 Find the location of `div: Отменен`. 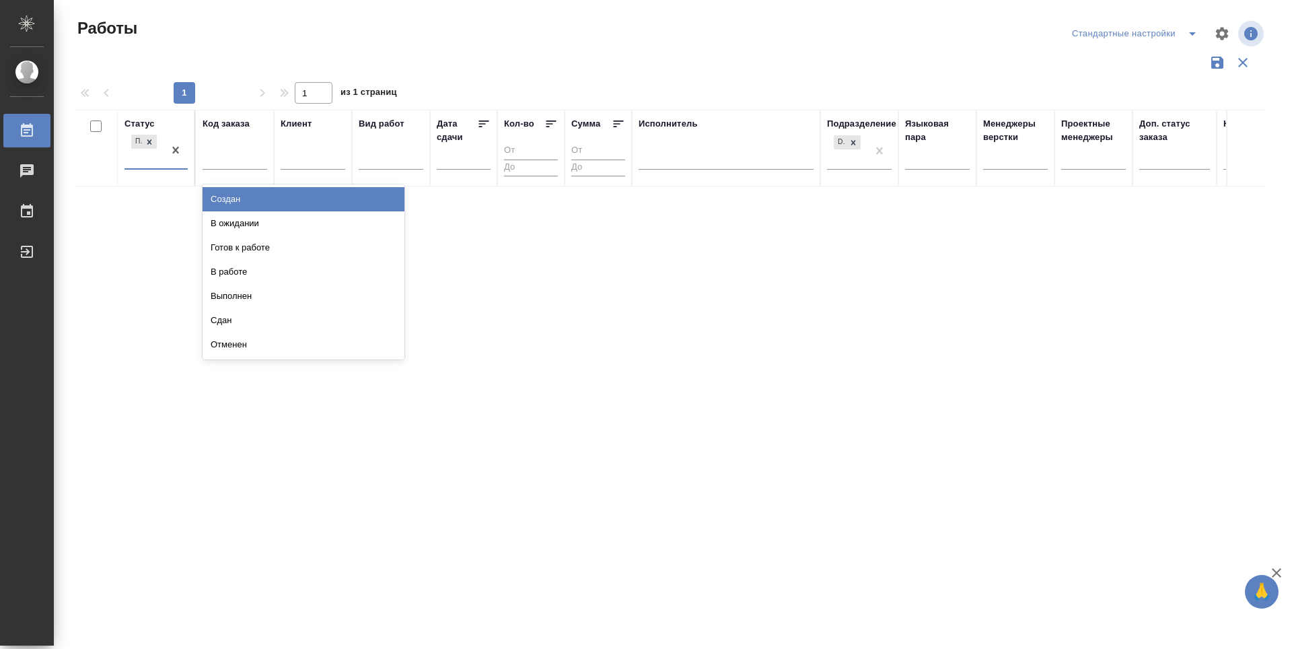

div: Отменен is located at coordinates (303, 344).